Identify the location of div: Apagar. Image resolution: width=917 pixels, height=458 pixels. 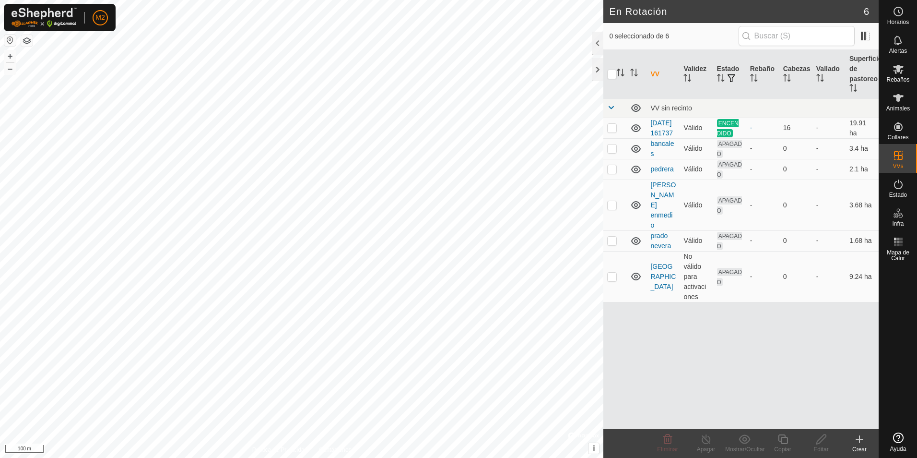
(706, 449).